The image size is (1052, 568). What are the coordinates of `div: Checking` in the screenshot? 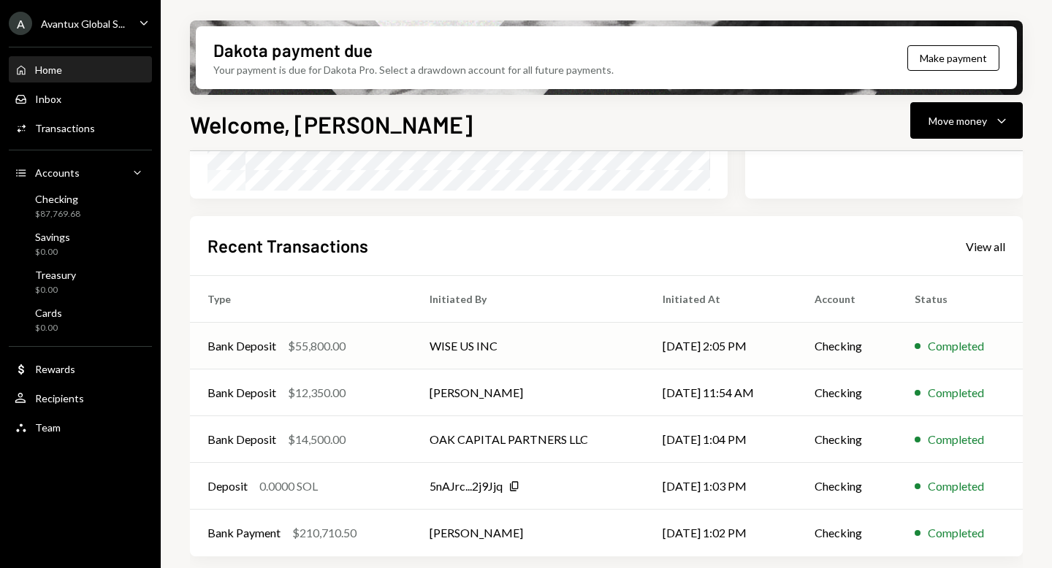 It's located at (58, 199).